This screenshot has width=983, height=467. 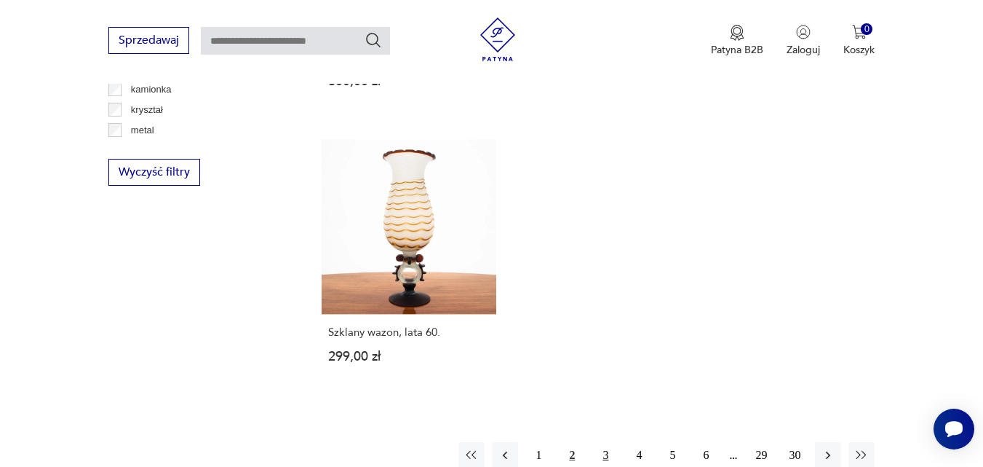 What do you see at coordinates (867, 29) in the screenshot?
I see `div: 0` at bounding box center [867, 29].